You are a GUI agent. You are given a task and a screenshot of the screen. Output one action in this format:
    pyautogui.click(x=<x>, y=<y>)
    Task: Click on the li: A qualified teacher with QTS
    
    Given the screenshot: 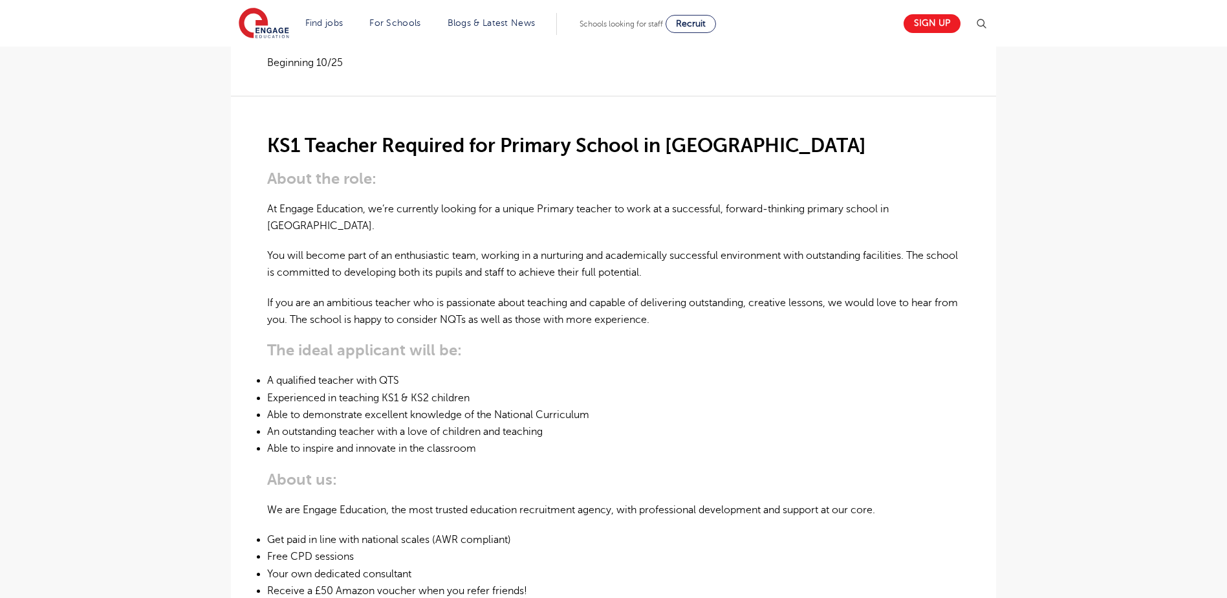 What is the action you would take?
    pyautogui.click(x=613, y=380)
    